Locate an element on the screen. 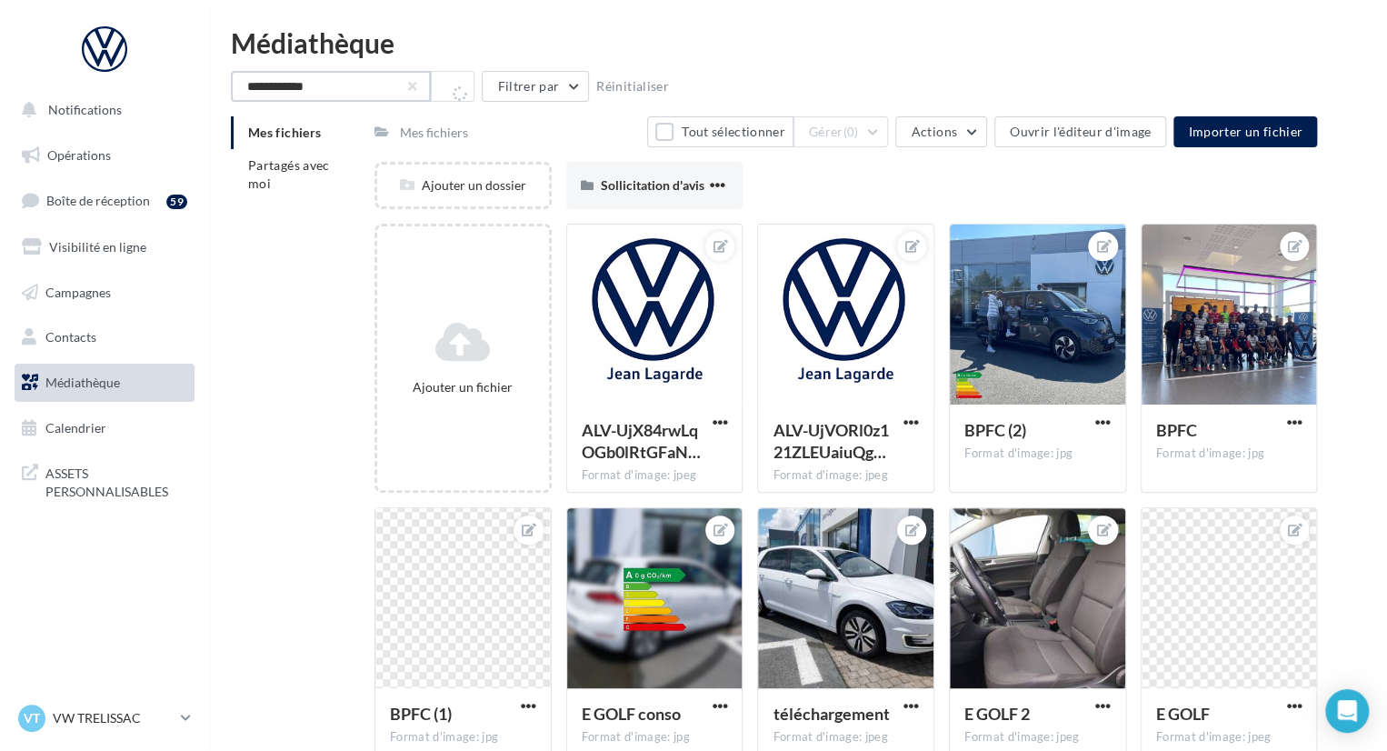 The height and width of the screenshot is (751, 1387). a: Visibilité en ligne is located at coordinates (104, 247).